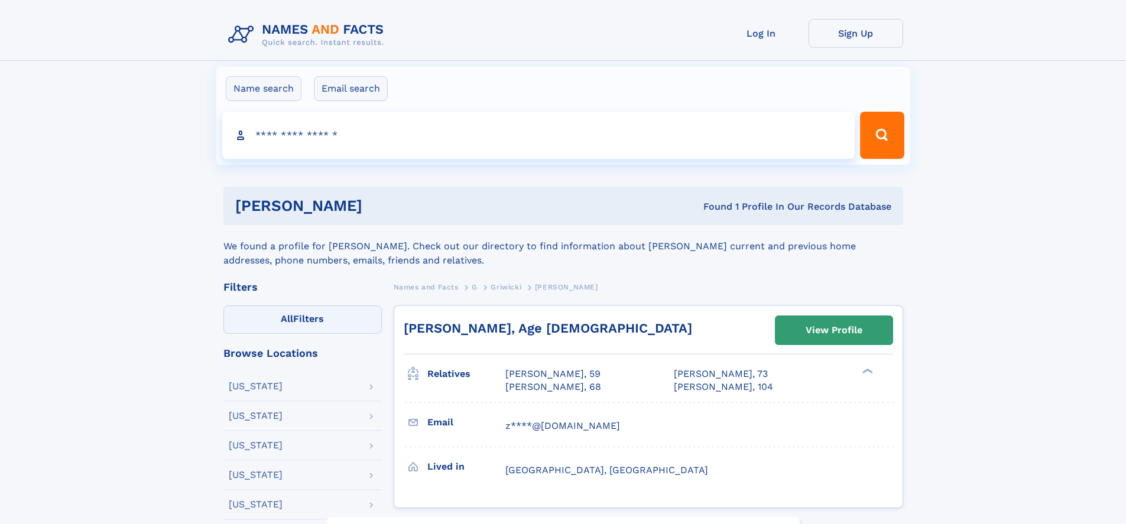 Image resolution: width=1126 pixels, height=524 pixels. Describe the element at coordinates (506, 287) in the screenshot. I see `span: Griwicki` at that location.